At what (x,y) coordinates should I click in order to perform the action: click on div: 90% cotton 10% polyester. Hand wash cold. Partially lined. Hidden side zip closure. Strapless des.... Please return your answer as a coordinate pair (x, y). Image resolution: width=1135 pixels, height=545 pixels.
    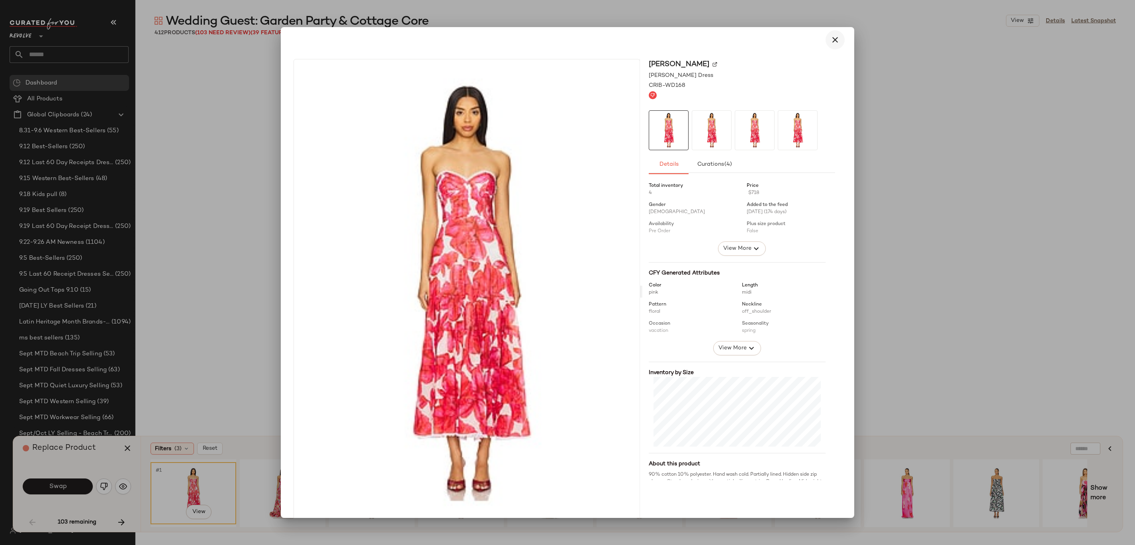
    Looking at the image, I should click on (737, 482).